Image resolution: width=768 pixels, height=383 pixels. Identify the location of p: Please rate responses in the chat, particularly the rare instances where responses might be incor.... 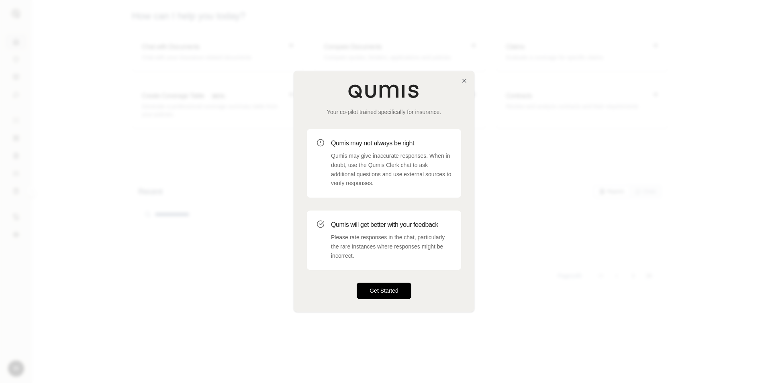
(391, 247).